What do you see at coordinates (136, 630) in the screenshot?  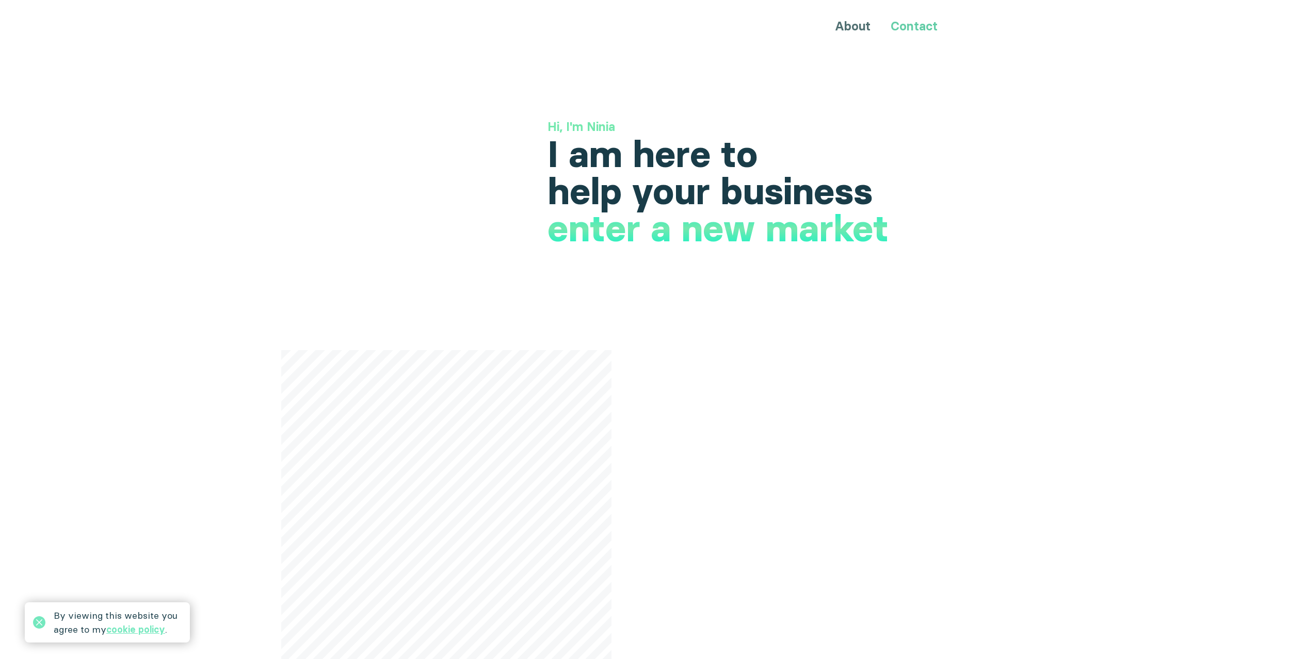 I see `a: cookie policy` at bounding box center [136, 630].